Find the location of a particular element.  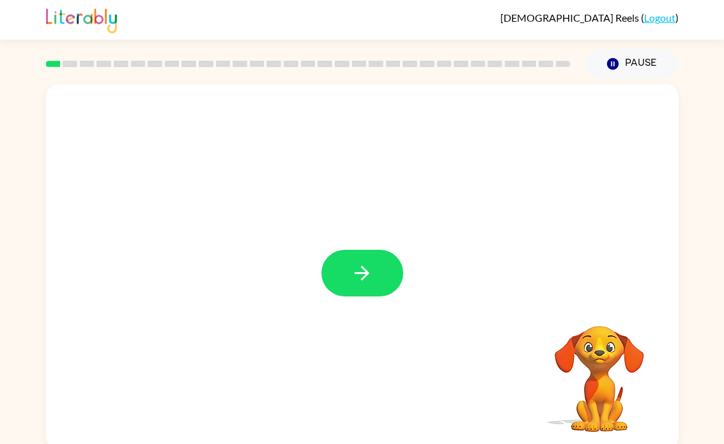

a: Logout is located at coordinates (659, 17).